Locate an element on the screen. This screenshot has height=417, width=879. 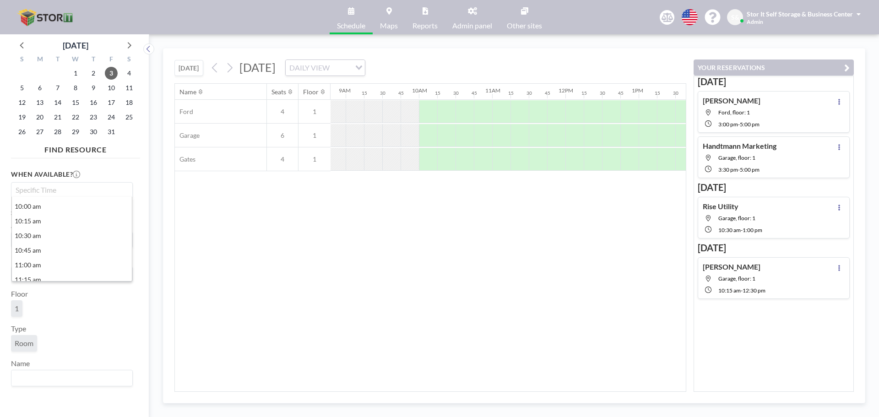
label: Amenities is located at coordinates (31, 225).